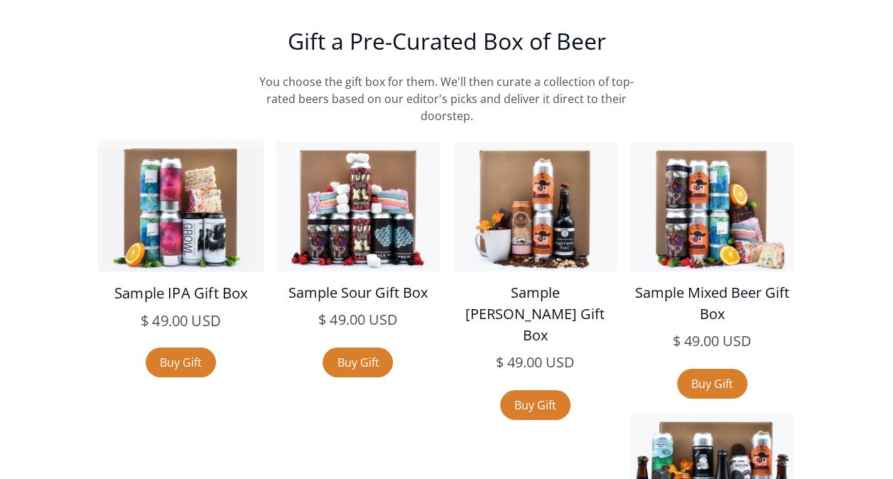  What do you see at coordinates (357, 244) in the screenshot?
I see `a: Sample Sour Gift Box$ 49.00 USD` at bounding box center [357, 244].